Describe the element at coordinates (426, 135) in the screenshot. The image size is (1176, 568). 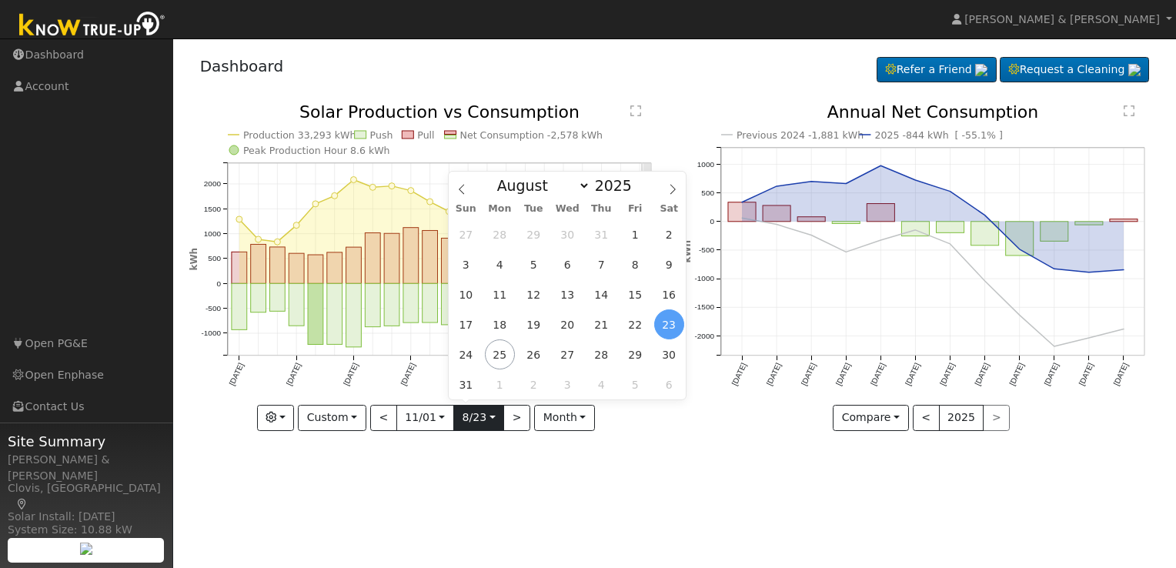
I see `text: Pull` at that location.